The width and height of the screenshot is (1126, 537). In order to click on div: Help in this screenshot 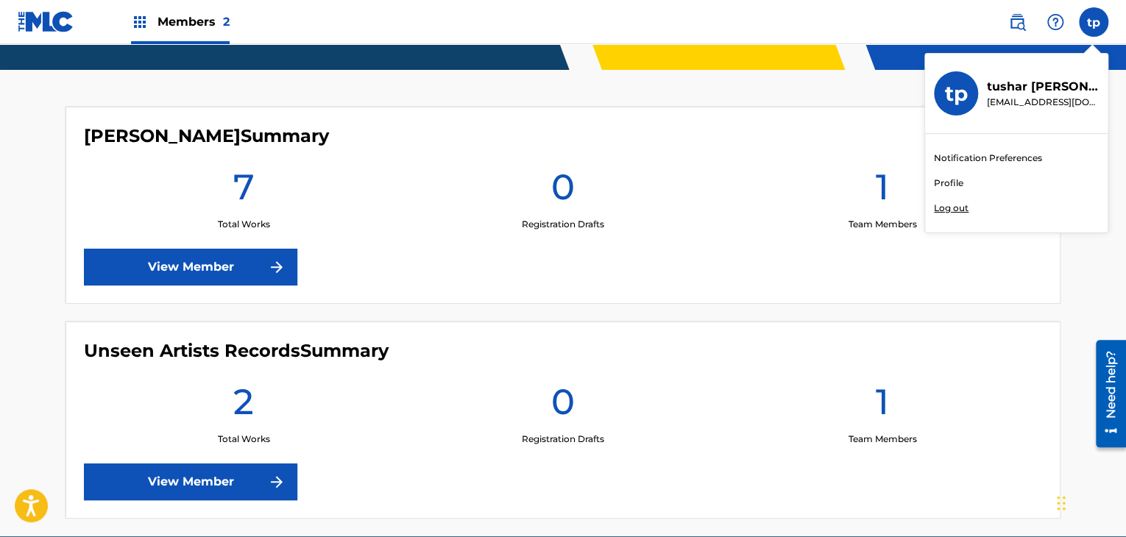, I will do `click(1056, 22)`.